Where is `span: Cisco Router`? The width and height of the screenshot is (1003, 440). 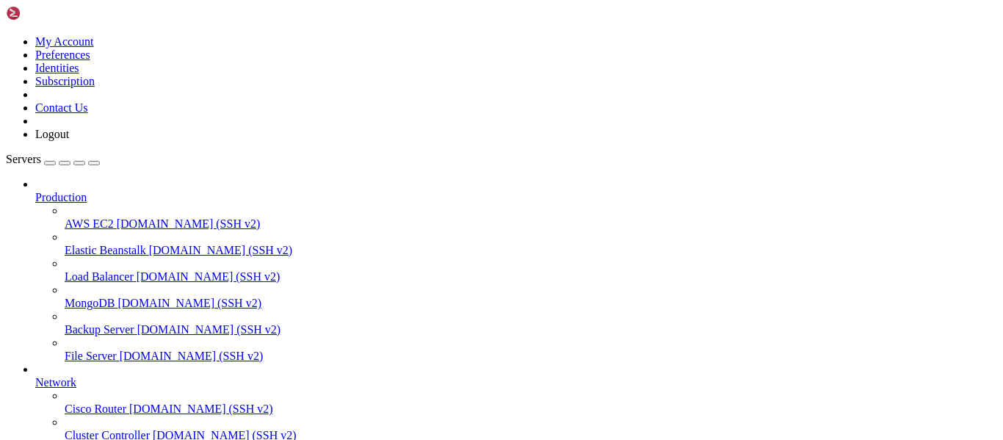
span: Cisco Router is located at coordinates (95, 408).